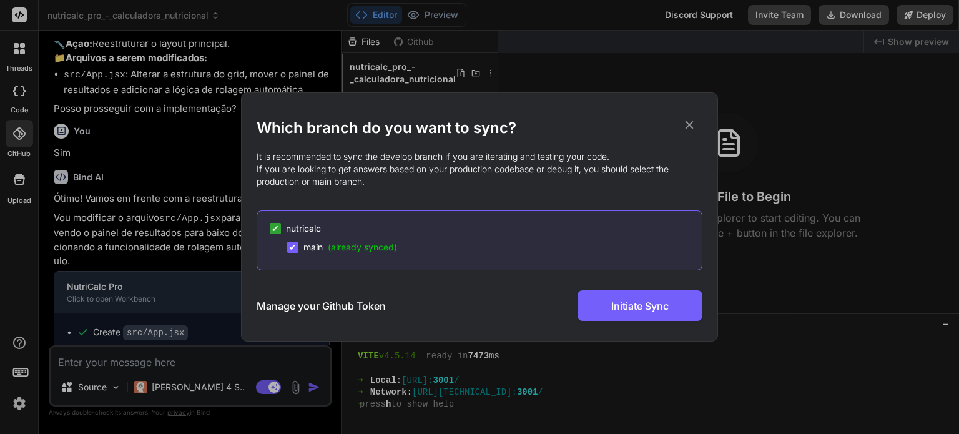 Image resolution: width=959 pixels, height=434 pixels. Describe the element at coordinates (362, 247) in the screenshot. I see `span: (already synced)` at that location.